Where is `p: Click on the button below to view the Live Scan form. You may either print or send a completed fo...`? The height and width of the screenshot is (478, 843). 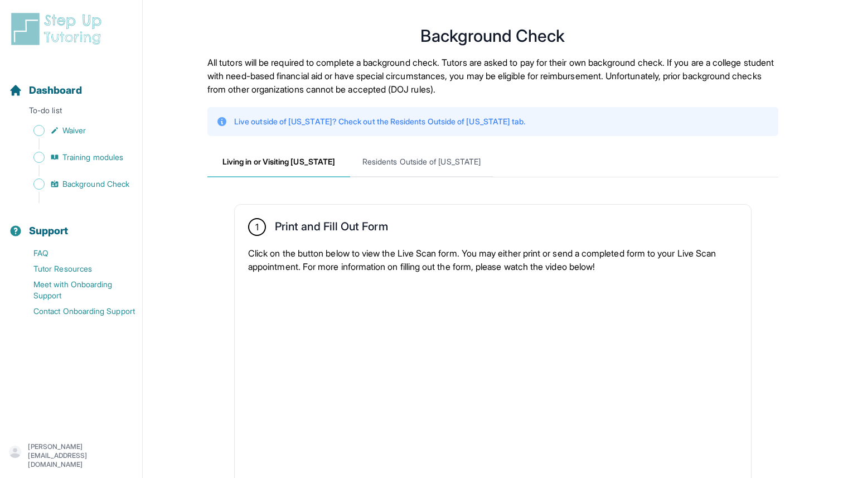
p: Click on the button below to view the Live Scan form. You may either print or send a completed fo... is located at coordinates (493, 260).